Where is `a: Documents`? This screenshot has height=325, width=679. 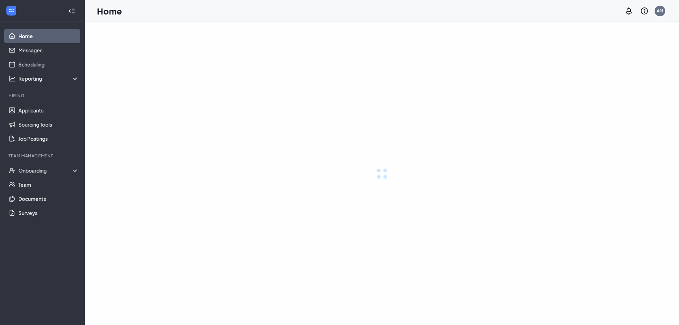
a: Documents is located at coordinates (48, 199).